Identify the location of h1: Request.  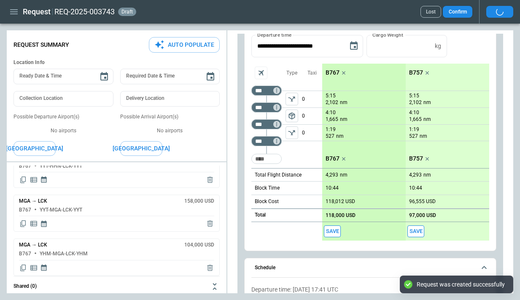
(37, 12).